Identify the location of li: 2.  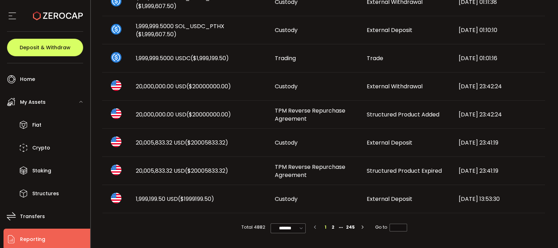
(333, 227).